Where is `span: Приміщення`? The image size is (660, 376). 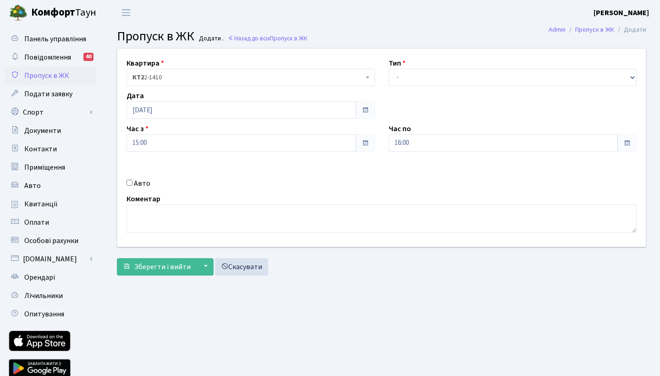
span: Приміщення is located at coordinates (44, 167).